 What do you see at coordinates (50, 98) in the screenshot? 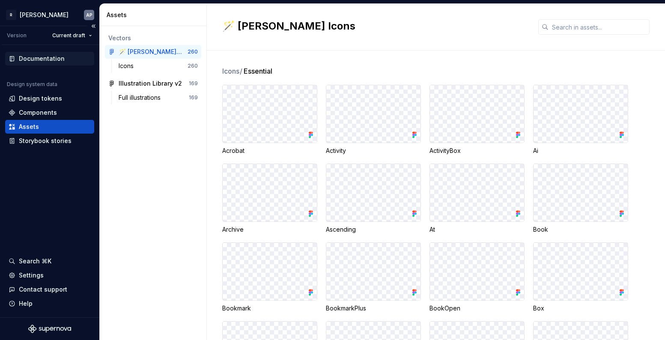
I see `a: Design tokens` at bounding box center [50, 98].